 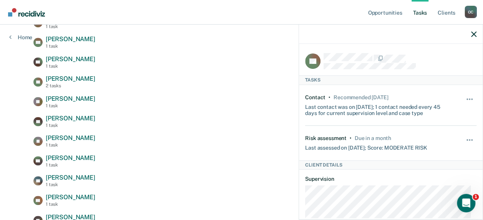 I want to click on img: Recidiviz, so click(x=27, y=12).